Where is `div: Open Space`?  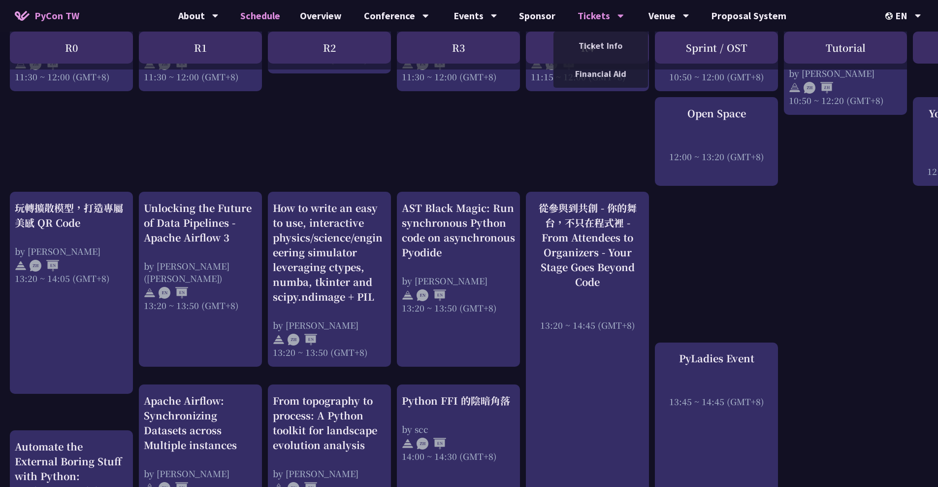 div: Open Space is located at coordinates (717, 113).